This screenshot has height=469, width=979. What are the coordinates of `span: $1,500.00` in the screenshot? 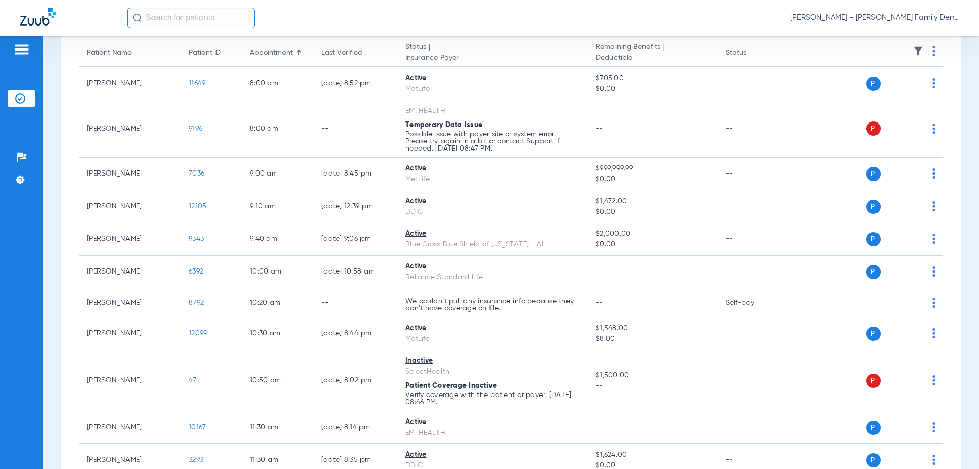 It's located at (652, 375).